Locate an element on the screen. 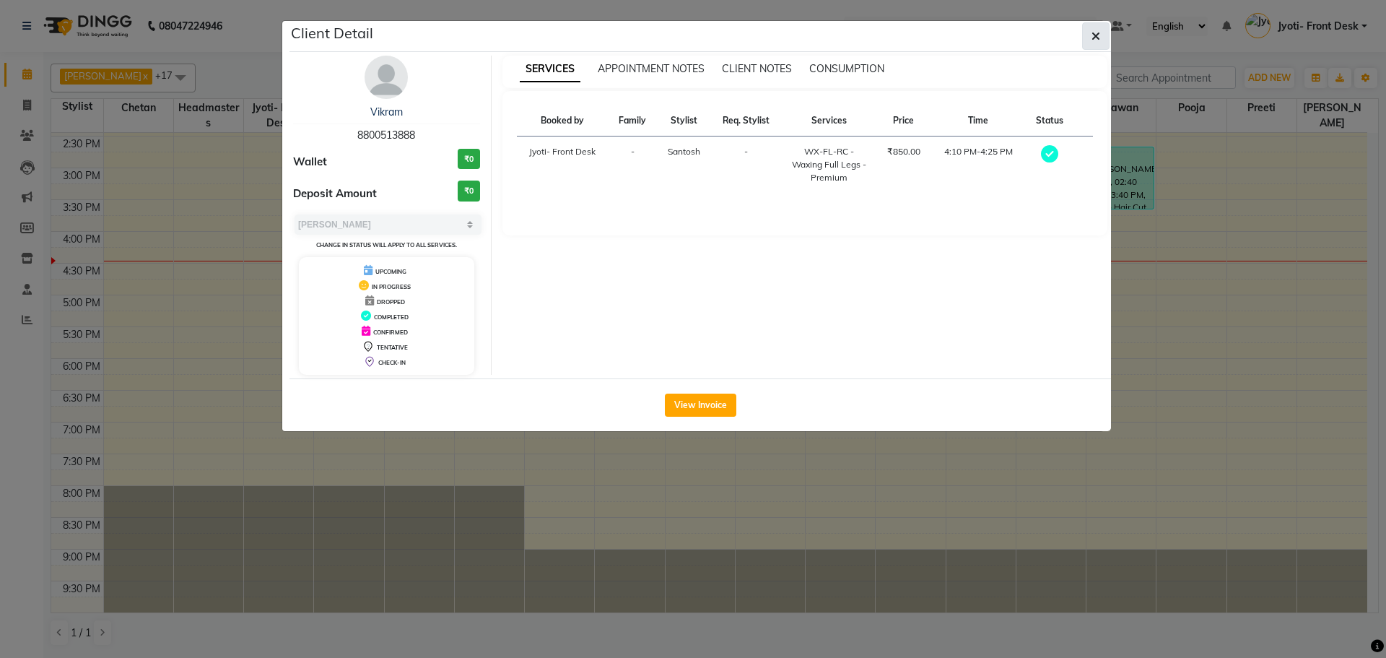 Image resolution: width=1386 pixels, height=658 pixels. span: CONSUMPTION is located at coordinates (847, 69).